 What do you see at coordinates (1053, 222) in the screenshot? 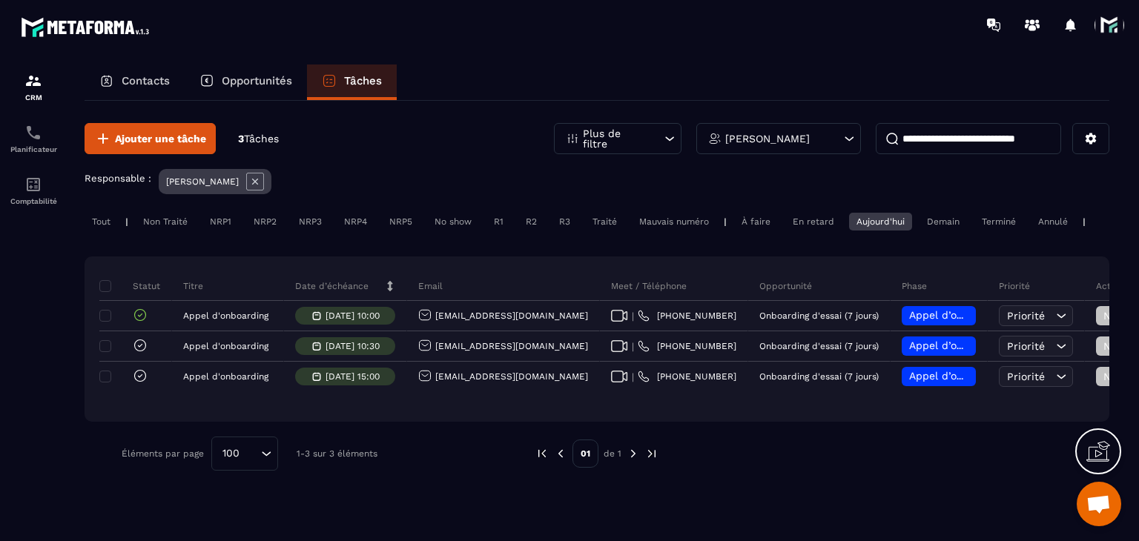
I see `div: Annulé` at bounding box center [1053, 222].